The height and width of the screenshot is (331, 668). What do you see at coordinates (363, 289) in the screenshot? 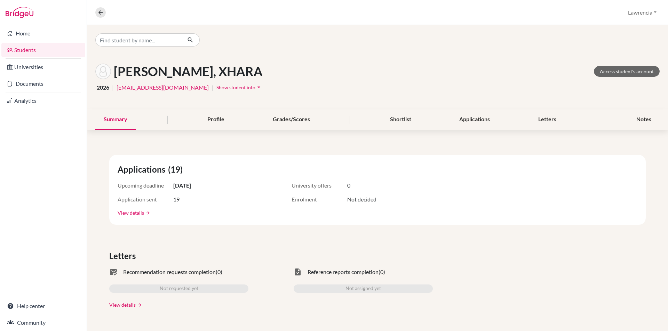
I see `span: Not assigned yet` at bounding box center [363, 289].